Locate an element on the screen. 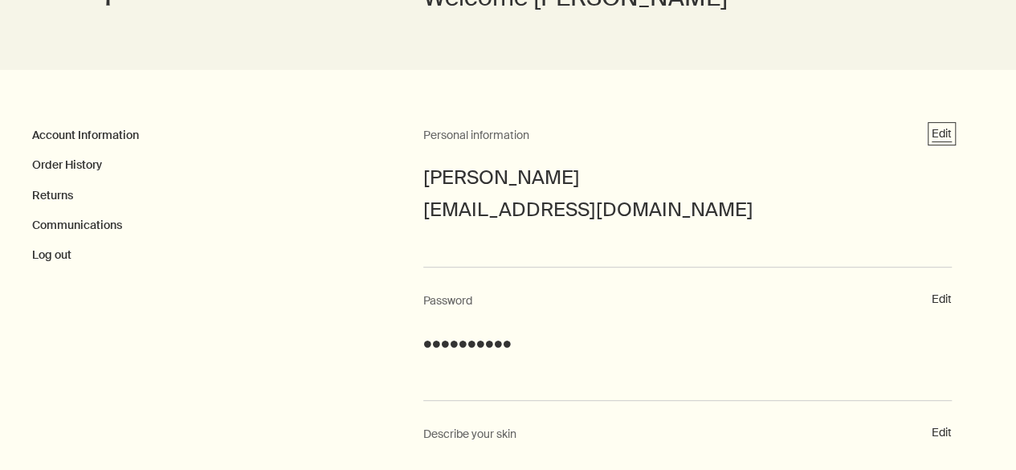 Image resolution: width=1016 pixels, height=470 pixels. h2: Describe your skin is located at coordinates (667, 434).